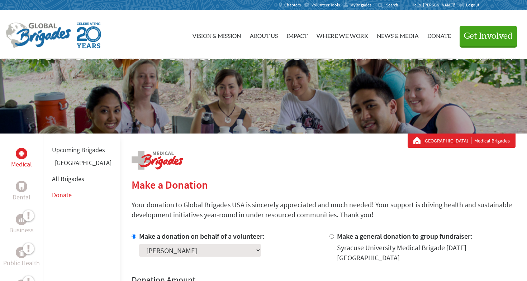 The image size is (527, 281). I want to click on a: MedicalMedical, so click(22, 159).